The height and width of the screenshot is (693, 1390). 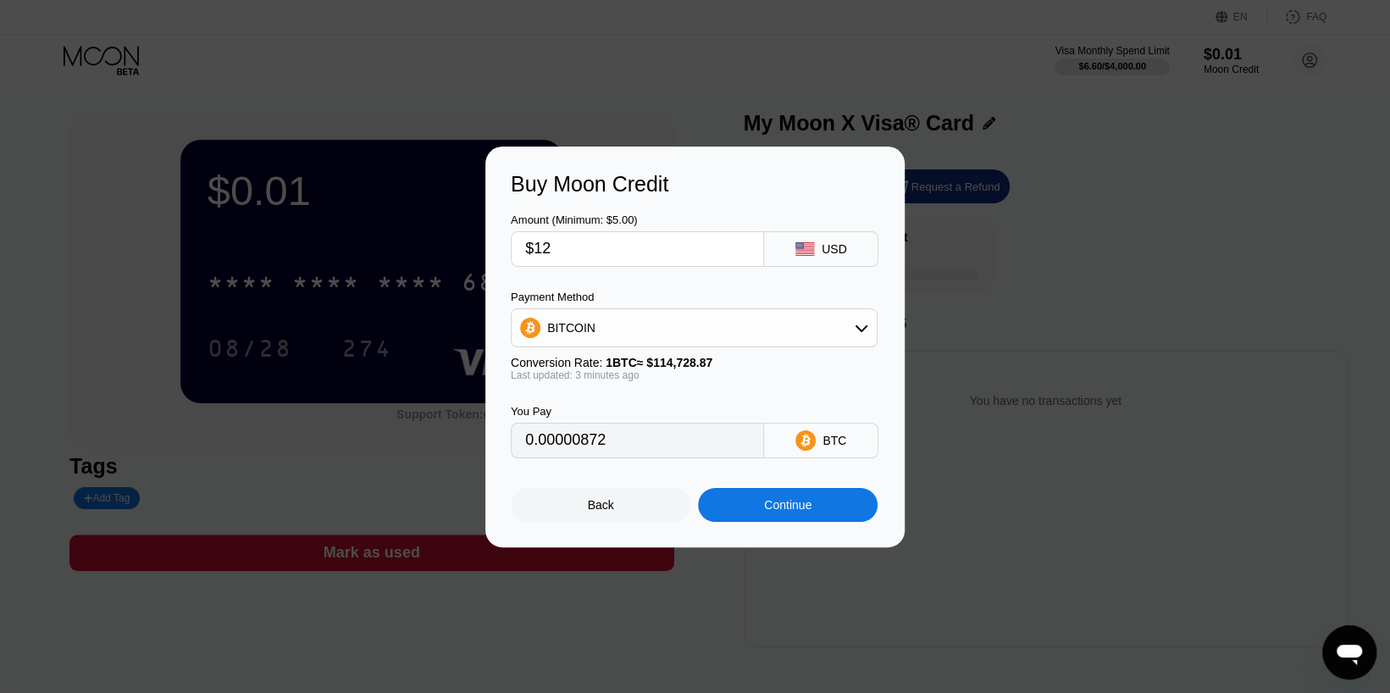 I want to click on div: You Pay, so click(x=637, y=411).